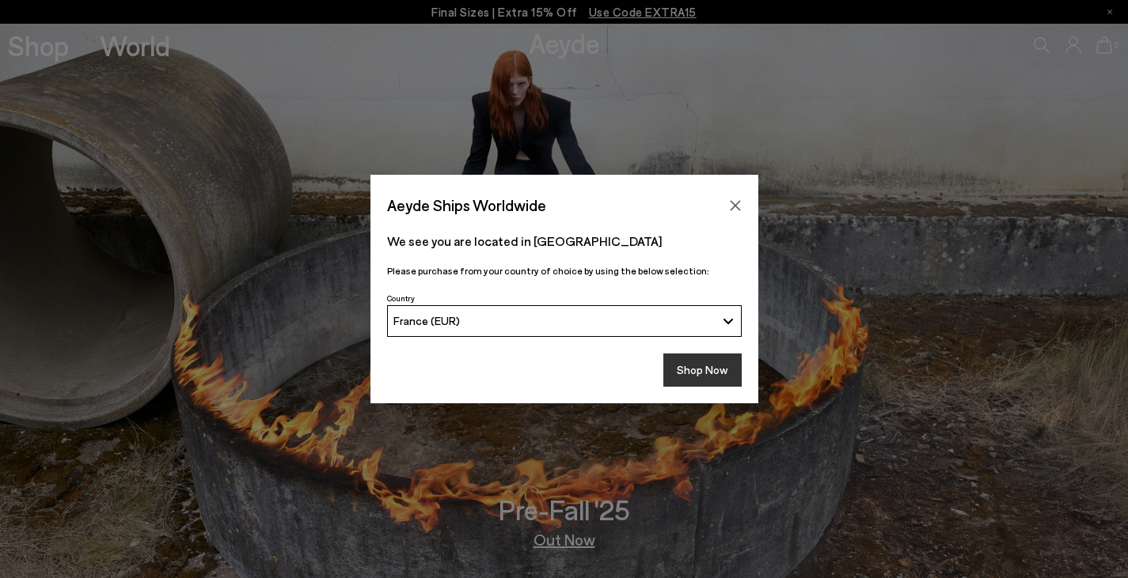  What do you see at coordinates (564, 271) in the screenshot?
I see `p: Please purchase from your country of choice by using the below selection:` at bounding box center [564, 271].